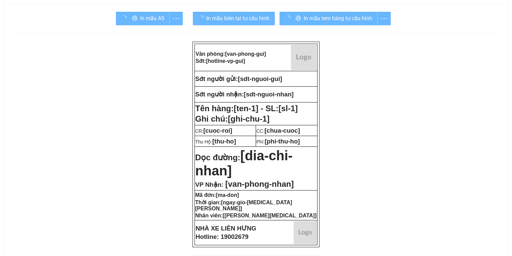  Describe the element at coordinates (214, 131) in the screenshot. I see `span: CR:` at that location.